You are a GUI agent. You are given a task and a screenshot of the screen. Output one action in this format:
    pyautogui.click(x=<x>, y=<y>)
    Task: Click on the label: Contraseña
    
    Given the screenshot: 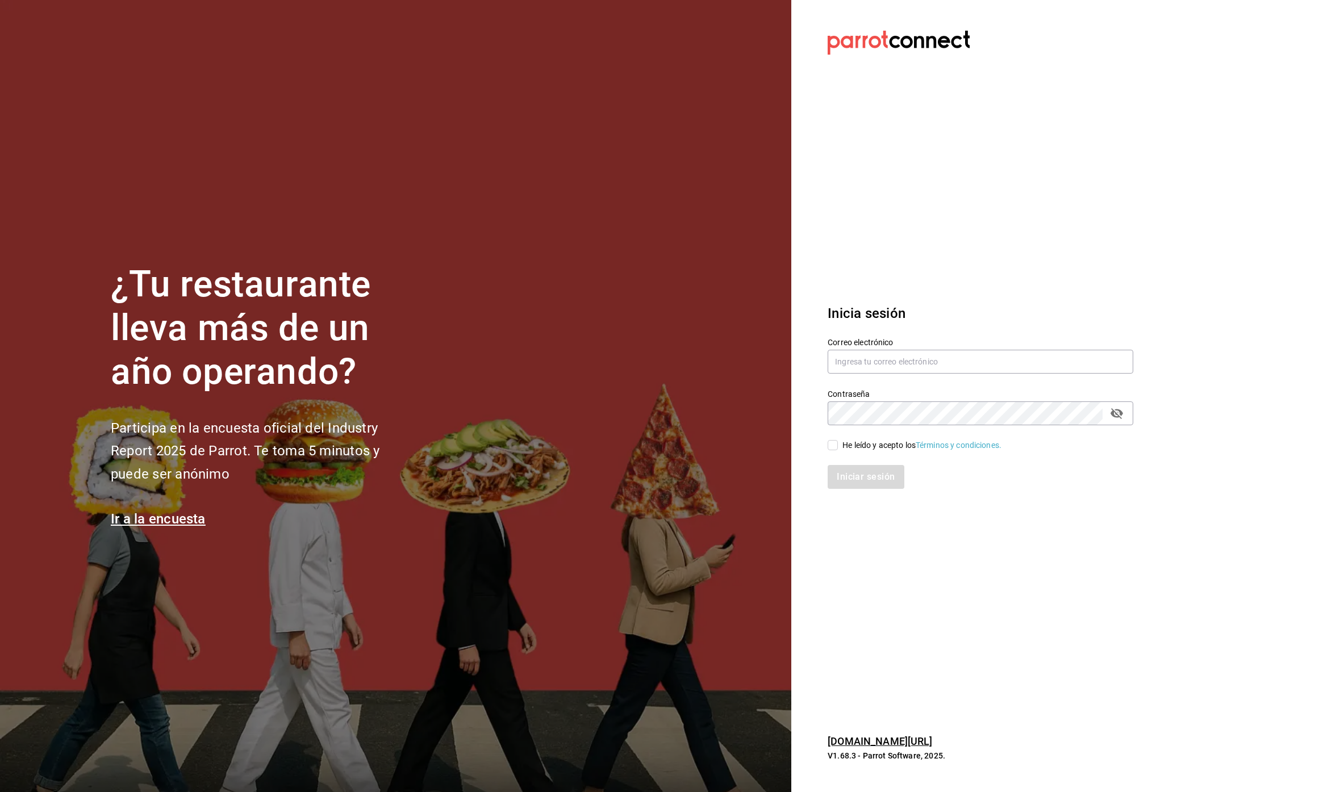 What is the action you would take?
    pyautogui.click(x=980, y=394)
    